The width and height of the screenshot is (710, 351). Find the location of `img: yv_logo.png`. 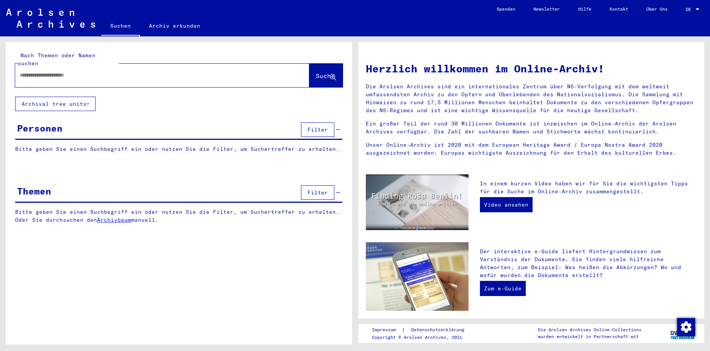

img: yv_logo.png is located at coordinates (683, 333).